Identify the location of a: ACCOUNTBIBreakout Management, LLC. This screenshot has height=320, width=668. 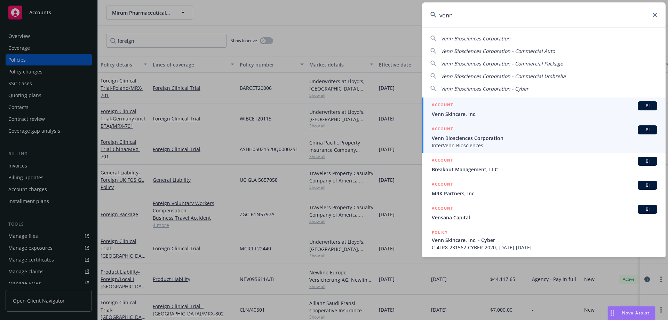
(544, 165).